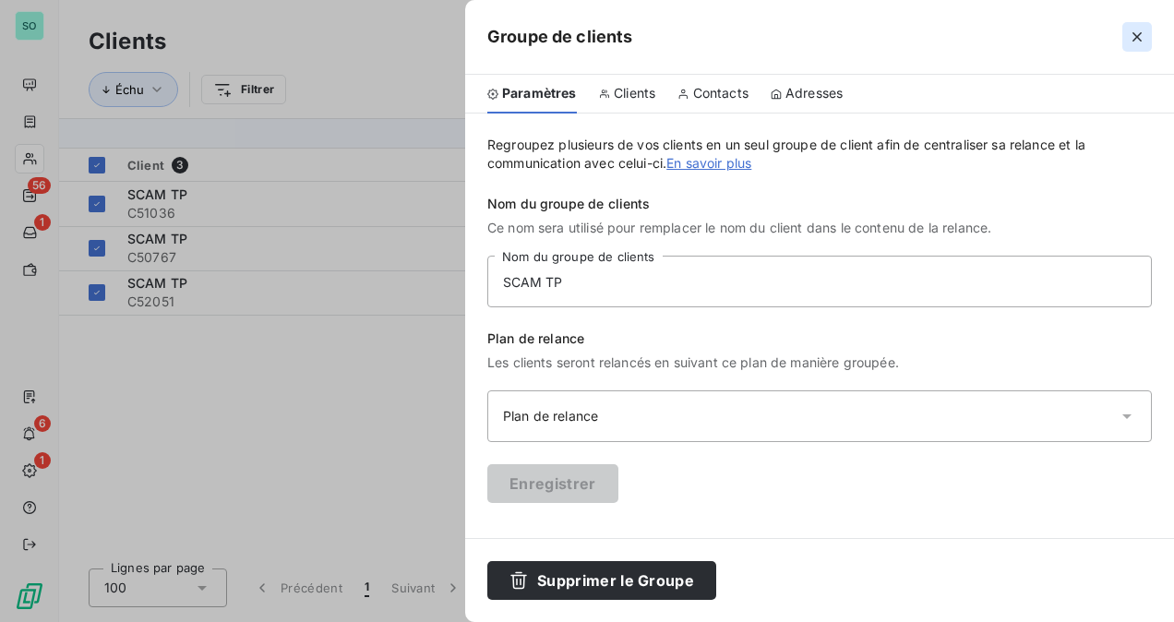  What do you see at coordinates (709, 162) in the screenshot?
I see `a: En savoir plus` at bounding box center [709, 162].